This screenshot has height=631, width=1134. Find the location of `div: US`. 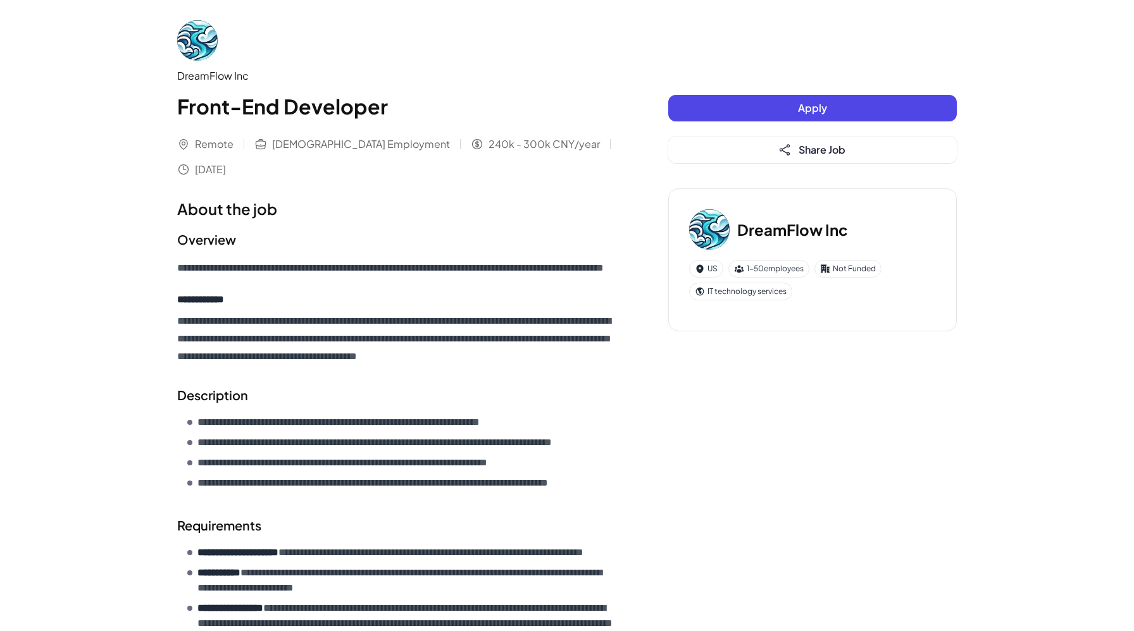

div: US is located at coordinates (706, 269).